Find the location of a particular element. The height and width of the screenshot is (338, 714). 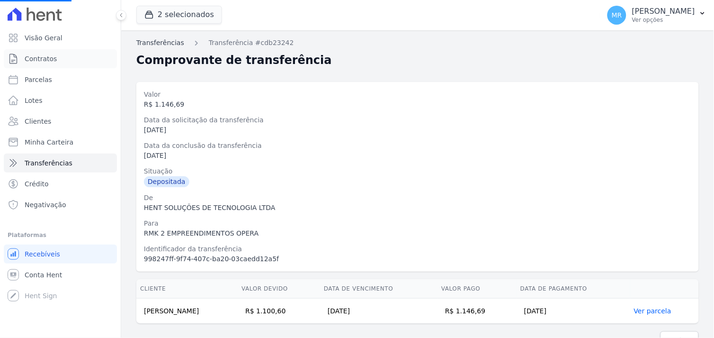

a: Lotes is located at coordinates (60, 100).